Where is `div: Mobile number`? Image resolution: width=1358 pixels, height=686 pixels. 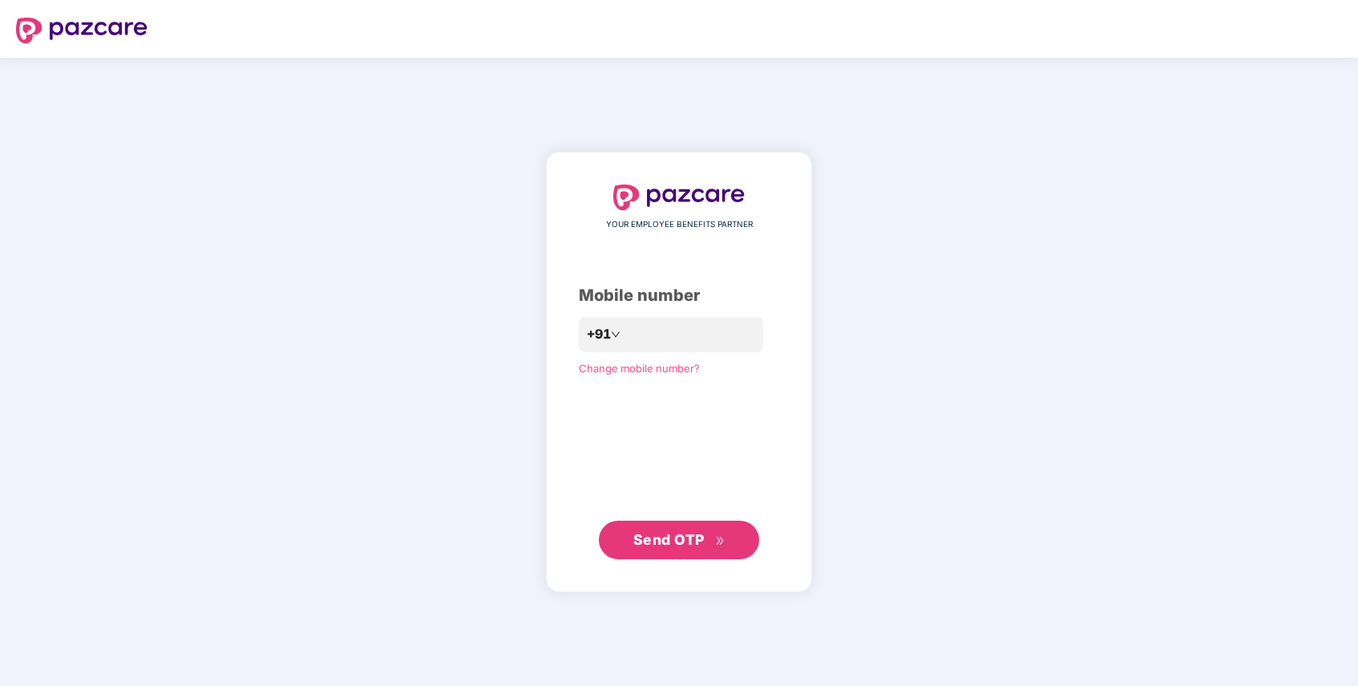
div: Mobile number is located at coordinates (679, 295).